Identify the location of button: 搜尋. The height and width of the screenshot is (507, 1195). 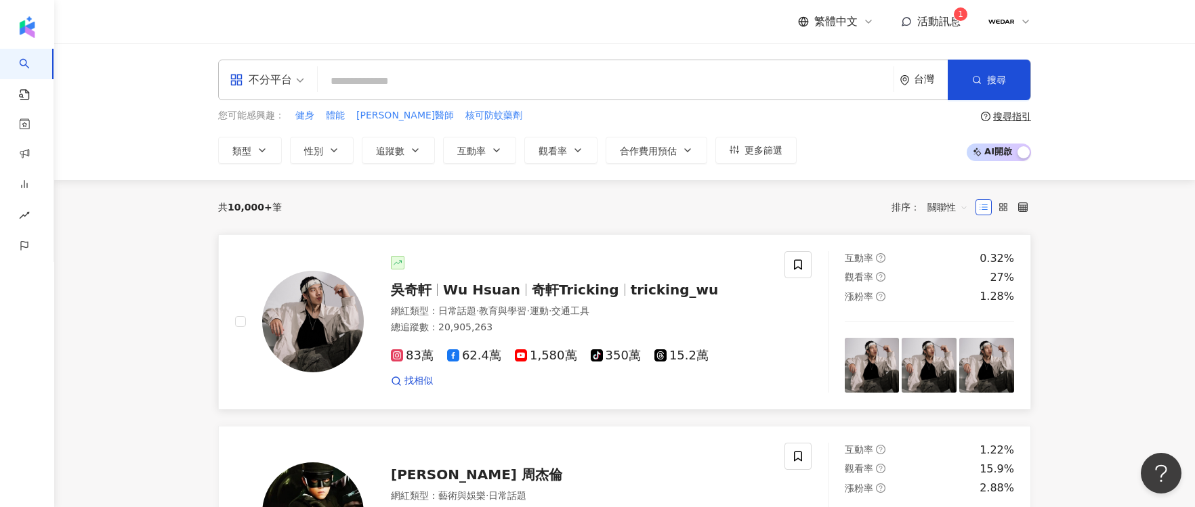
(989, 80).